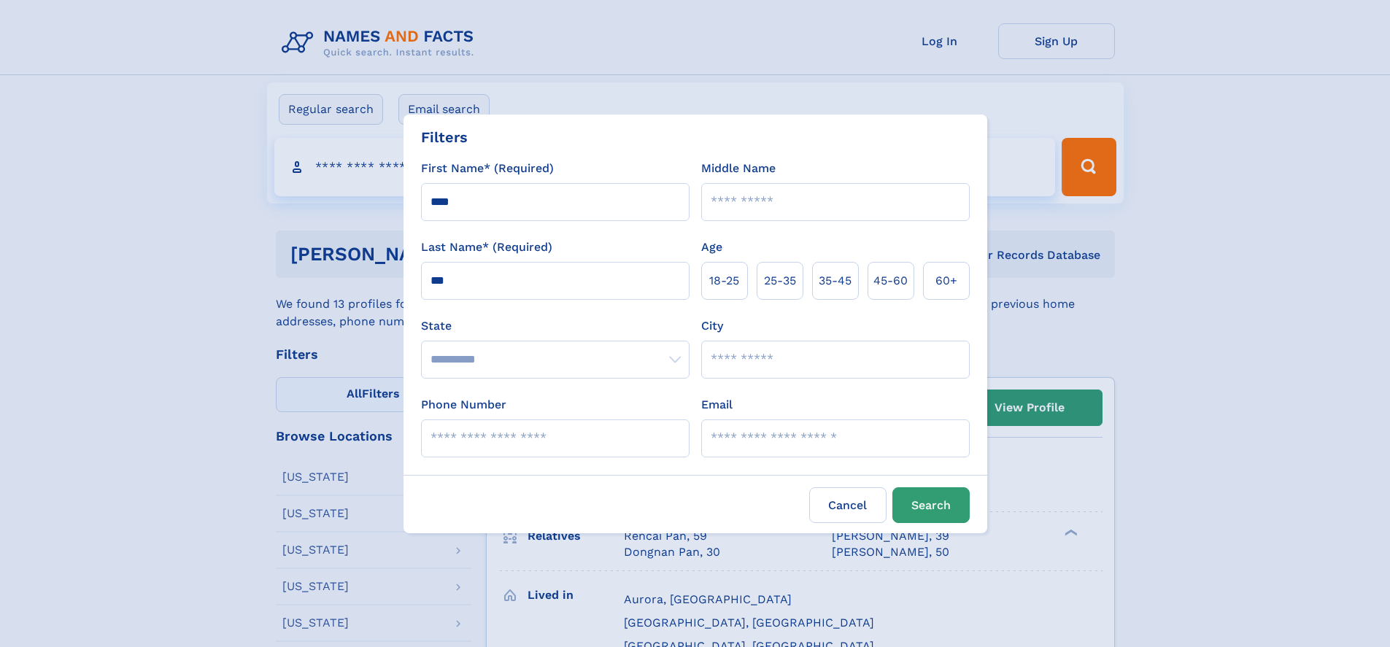 The width and height of the screenshot is (1390, 647). What do you see at coordinates (716, 405) in the screenshot?
I see `label: Email` at bounding box center [716, 405].